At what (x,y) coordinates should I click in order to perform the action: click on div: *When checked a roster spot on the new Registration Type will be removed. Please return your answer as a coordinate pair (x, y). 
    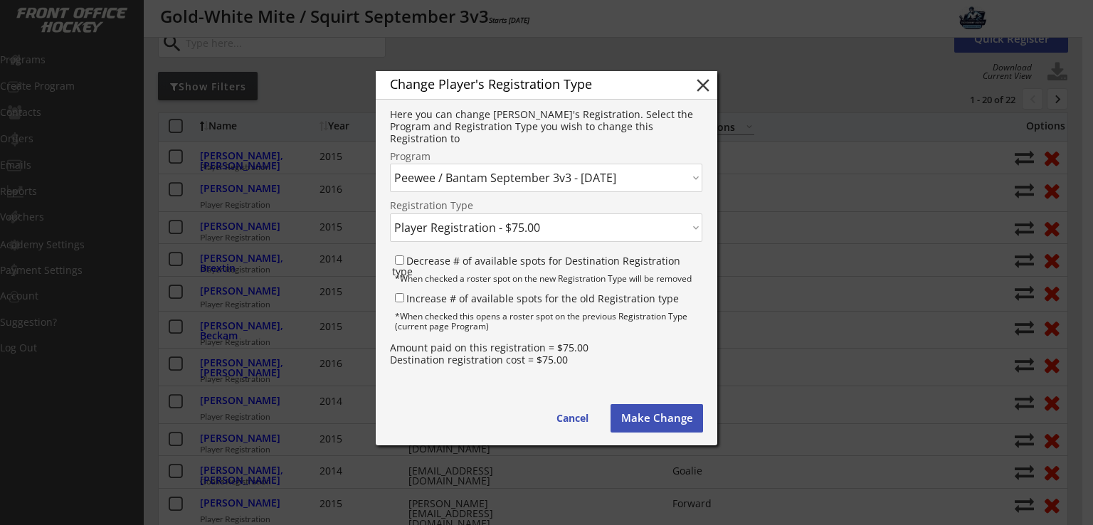
    Looking at the image, I should click on (549, 279).